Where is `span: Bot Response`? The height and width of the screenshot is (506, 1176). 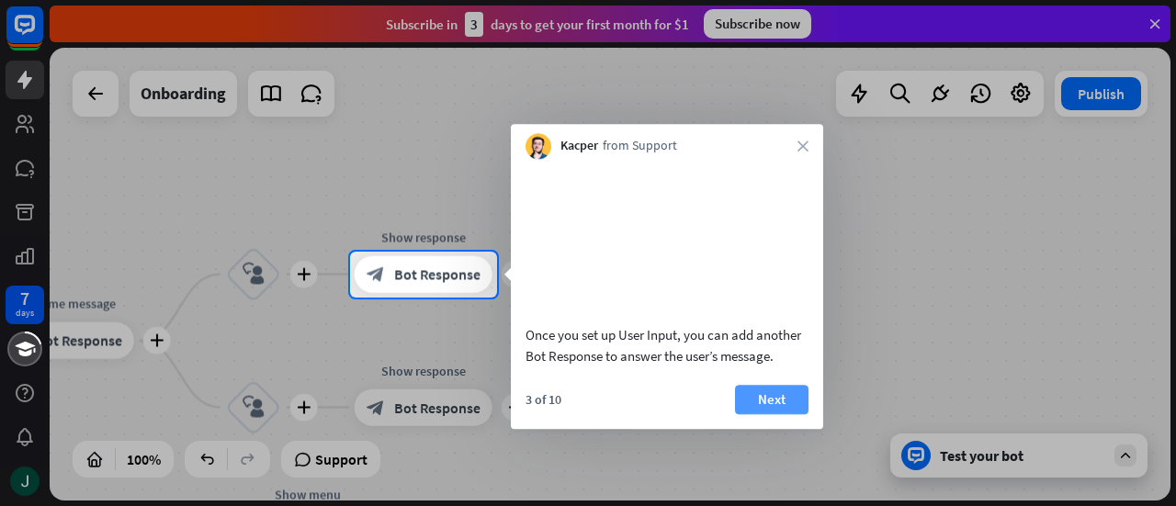 span: Bot Response is located at coordinates (437, 275).